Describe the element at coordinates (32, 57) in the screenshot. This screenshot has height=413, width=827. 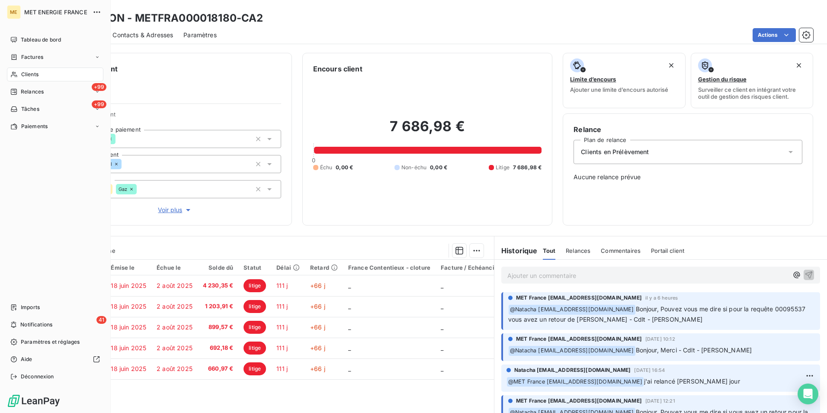
I see `span: Factures` at that location.